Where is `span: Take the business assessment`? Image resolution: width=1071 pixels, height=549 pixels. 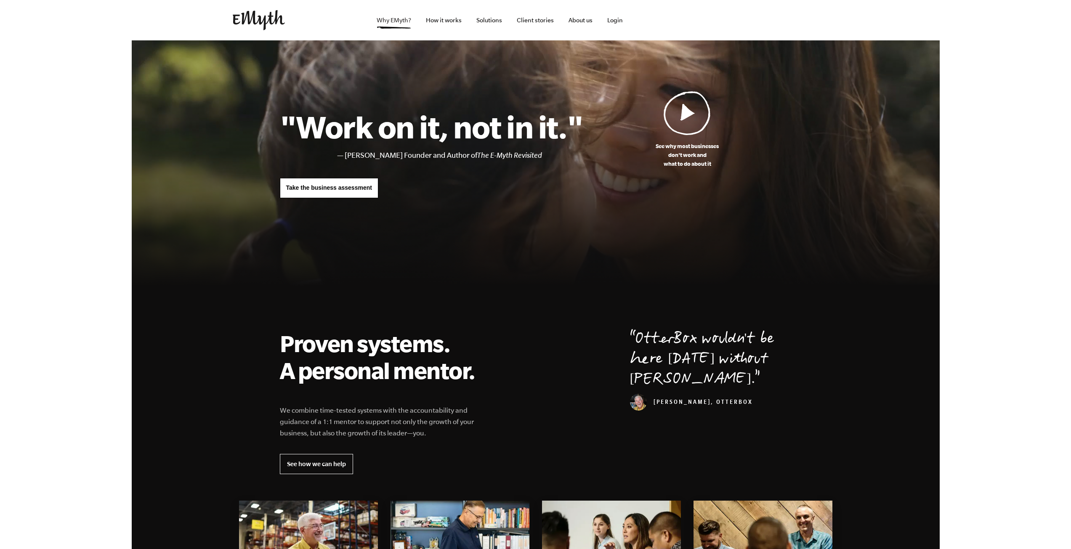 span: Take the business assessment is located at coordinates (329, 188).